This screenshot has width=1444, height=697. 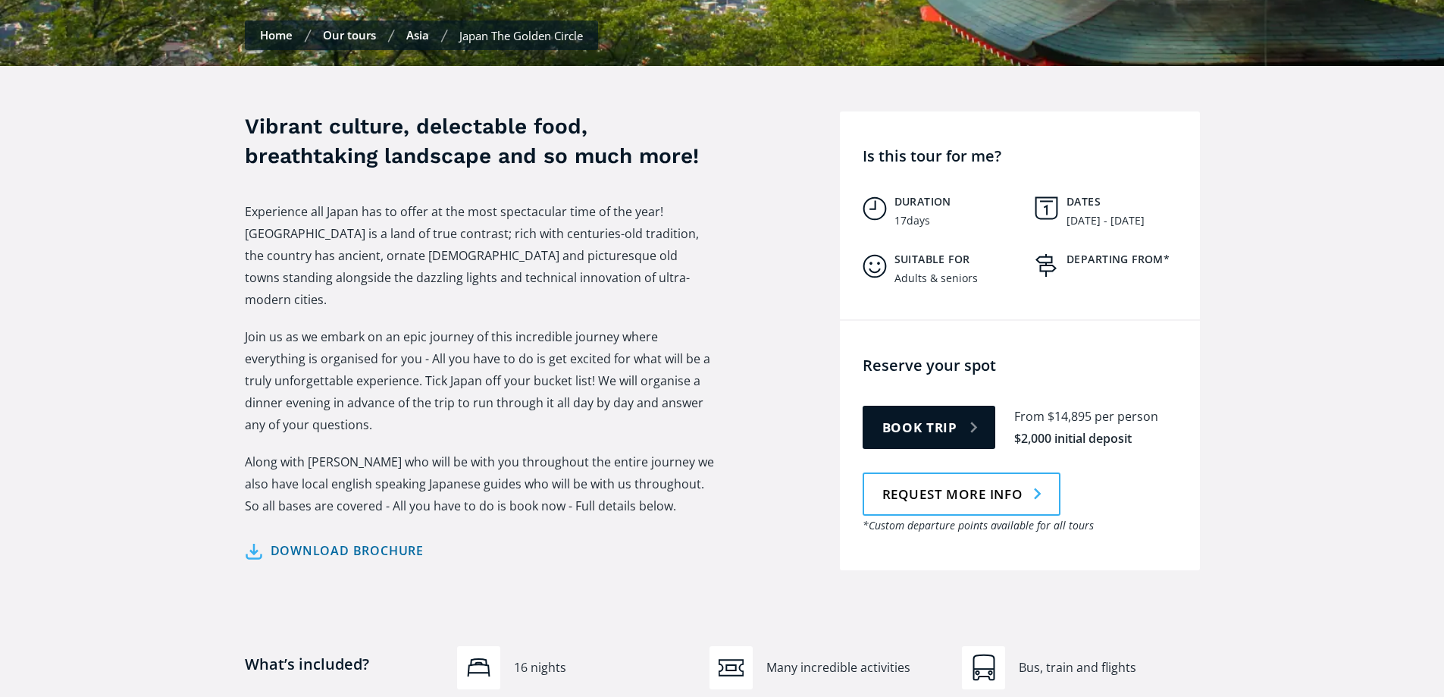 I want to click on div: $14,895, so click(x=1069, y=416).